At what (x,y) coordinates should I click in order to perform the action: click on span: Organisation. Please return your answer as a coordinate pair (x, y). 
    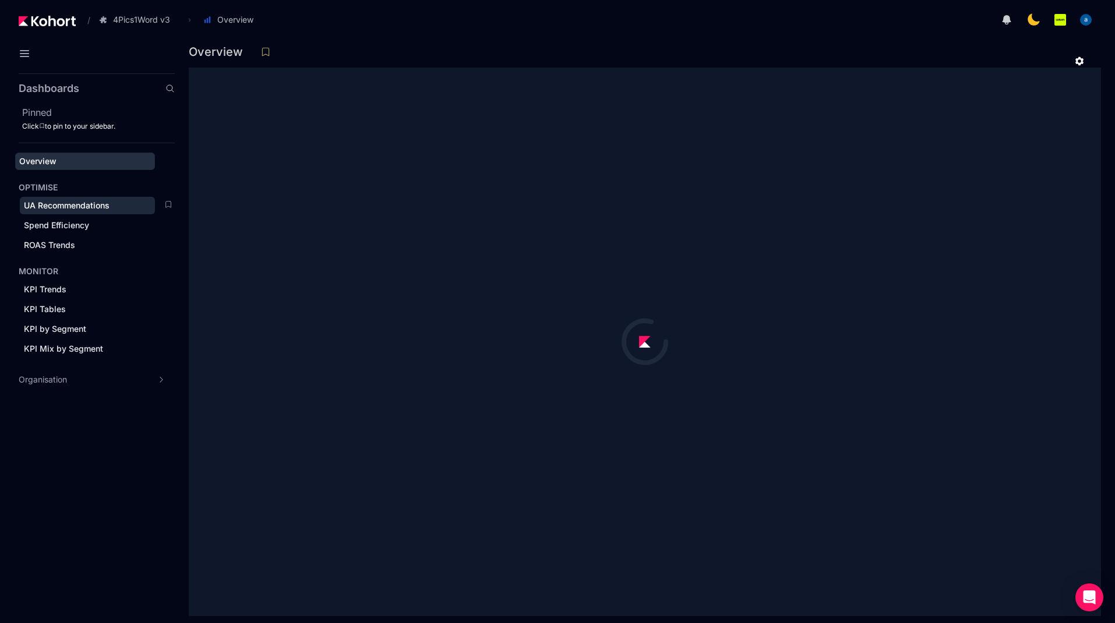
    Looking at the image, I should click on (43, 380).